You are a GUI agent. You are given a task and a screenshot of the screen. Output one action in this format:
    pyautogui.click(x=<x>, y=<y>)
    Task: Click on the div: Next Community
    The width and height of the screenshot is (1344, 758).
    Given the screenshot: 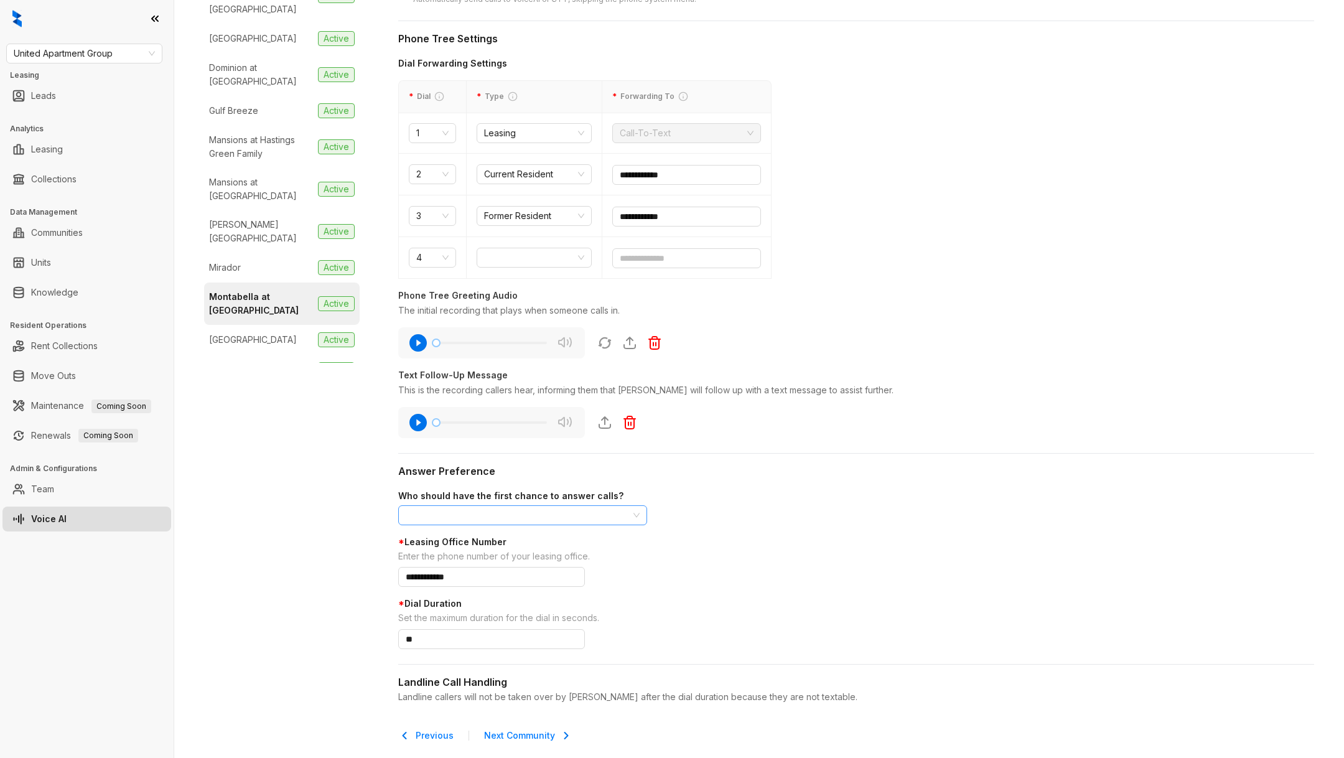 What is the action you would take?
    pyautogui.click(x=528, y=735)
    